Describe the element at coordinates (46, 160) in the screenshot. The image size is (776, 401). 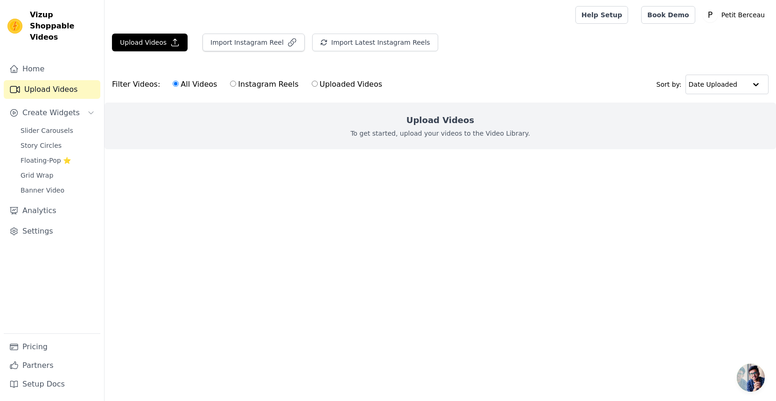
I see `span: Floating-Pop ⭐` at that location.